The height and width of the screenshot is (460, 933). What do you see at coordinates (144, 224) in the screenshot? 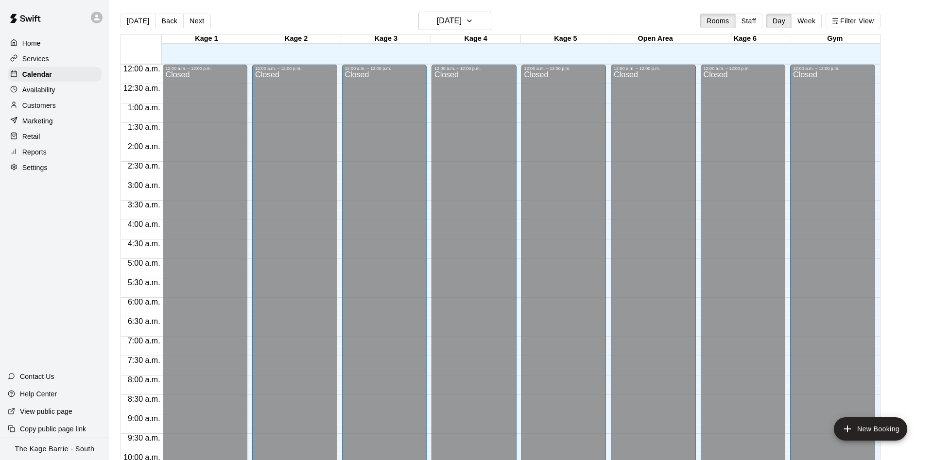
I see `span: 4:00 a.m.` at bounding box center [144, 224].